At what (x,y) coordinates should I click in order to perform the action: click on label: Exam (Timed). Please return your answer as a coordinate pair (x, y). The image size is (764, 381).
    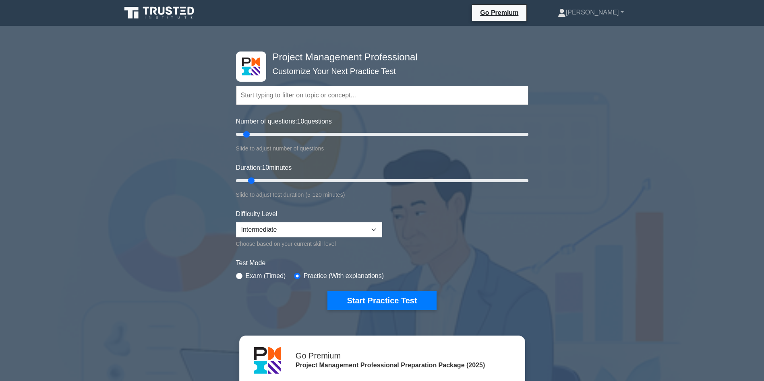
    Looking at the image, I should click on (266, 276).